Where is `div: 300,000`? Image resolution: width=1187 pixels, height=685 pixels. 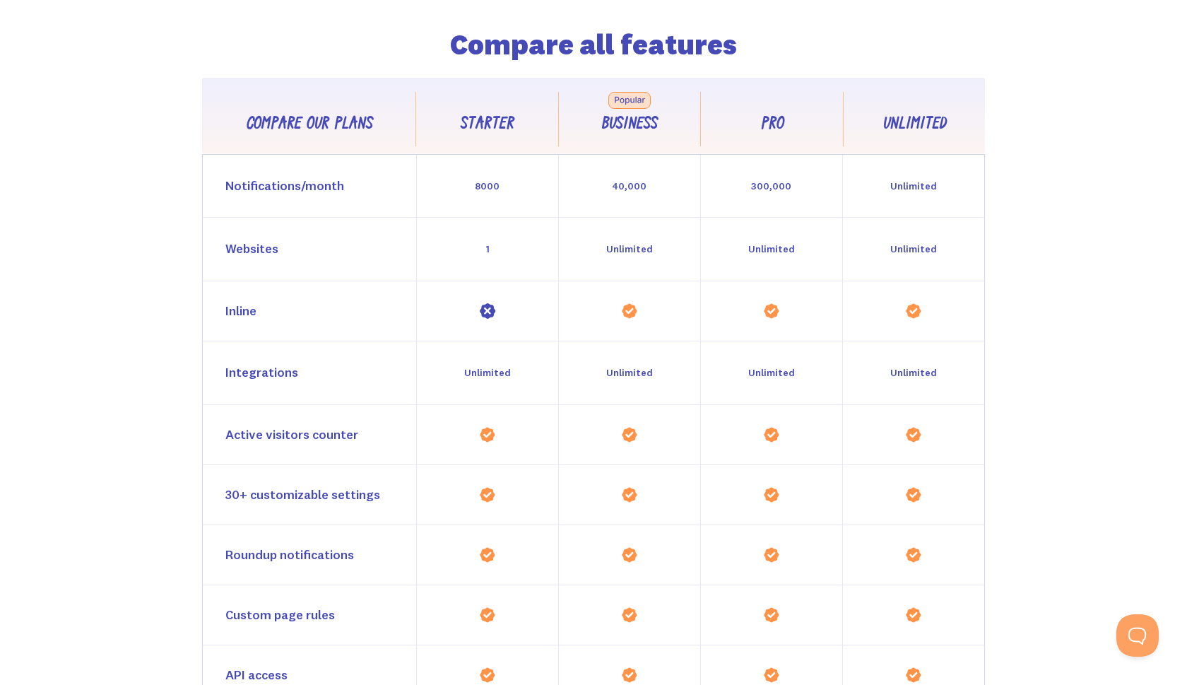
div: 300,000 is located at coordinates (771, 186).